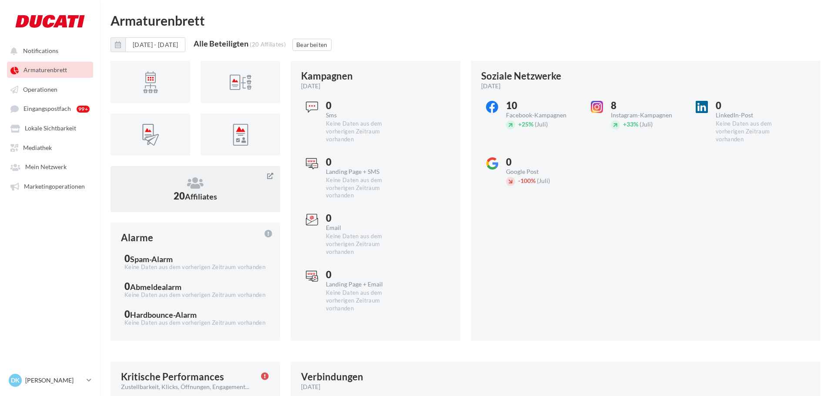  What do you see at coordinates (50, 108) in the screenshot?
I see `a: Eingangspostfach 99+` at bounding box center [50, 108].